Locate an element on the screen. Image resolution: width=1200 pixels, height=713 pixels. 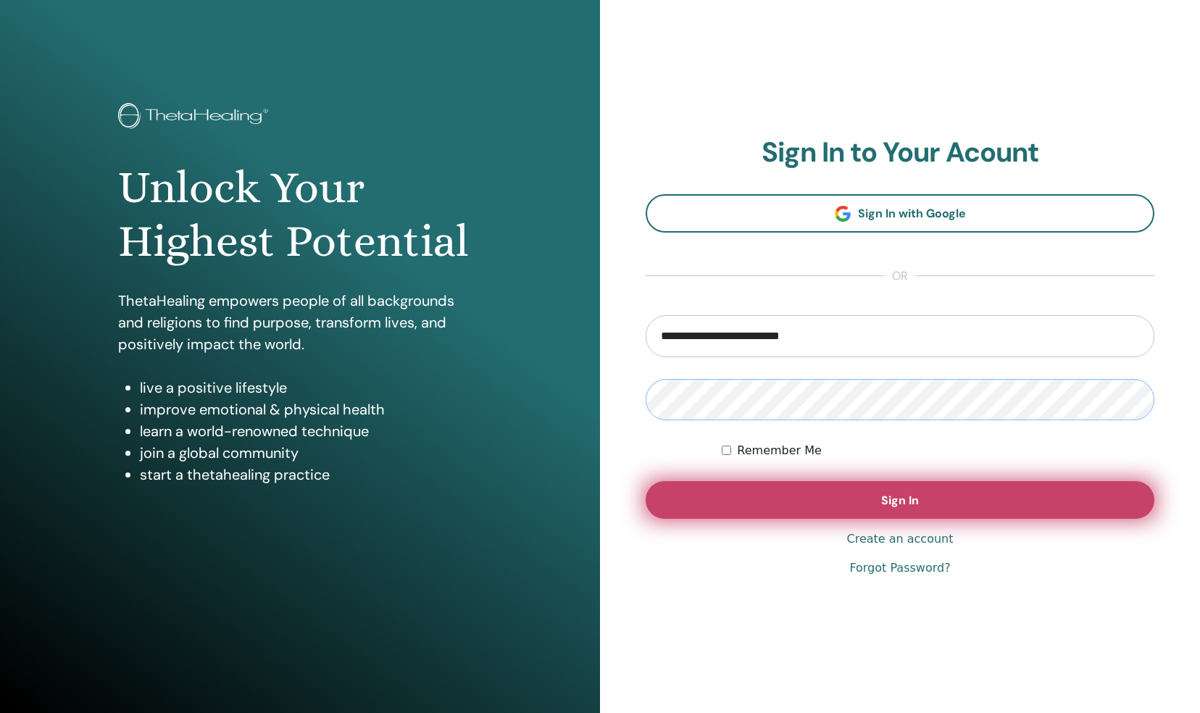
label: Remember Me is located at coordinates (779, 451).